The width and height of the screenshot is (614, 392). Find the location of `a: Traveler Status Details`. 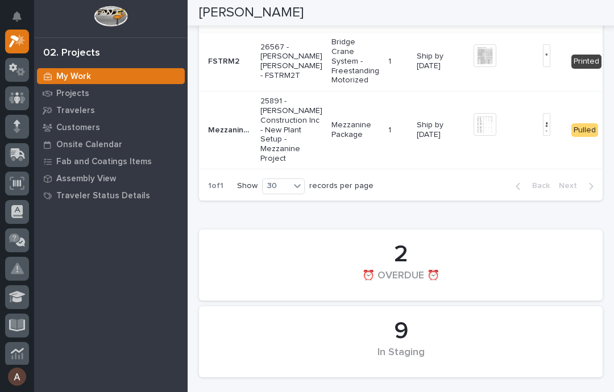

a: Traveler Status Details is located at coordinates (111, 195).